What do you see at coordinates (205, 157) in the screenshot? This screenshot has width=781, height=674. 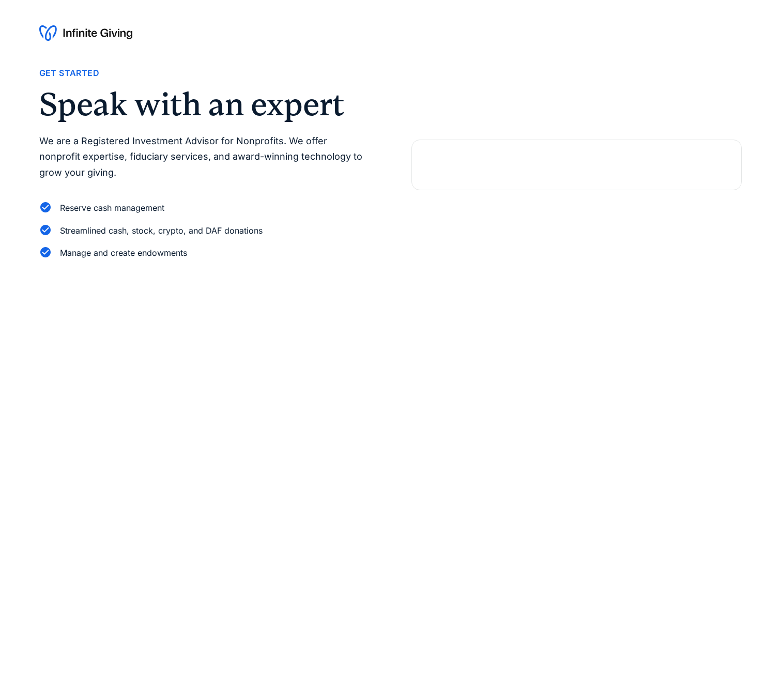 I see `p: We are a Registered Investment Advisor for Nonprofits. We offer nonprofit expertise, fiduciary se...` at bounding box center [205, 157].